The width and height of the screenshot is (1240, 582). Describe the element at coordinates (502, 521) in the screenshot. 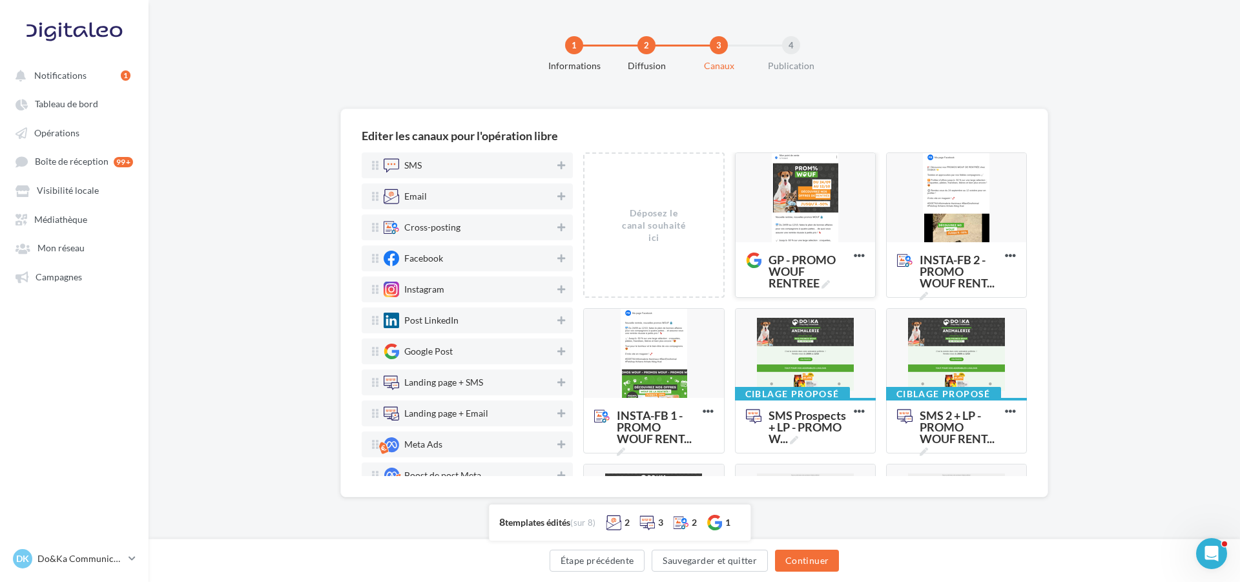

I see `span: 8` at that location.